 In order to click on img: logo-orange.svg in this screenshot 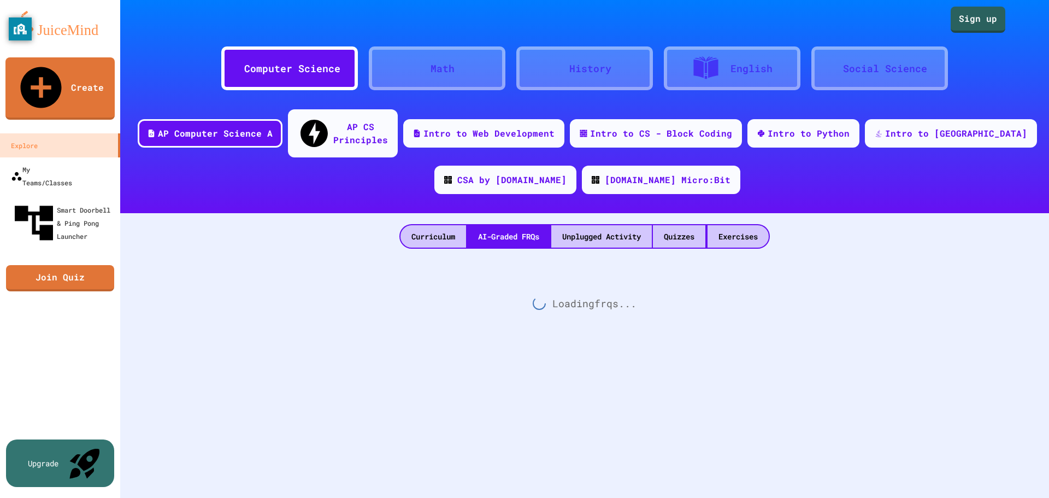, I will do `click(60, 25)`.